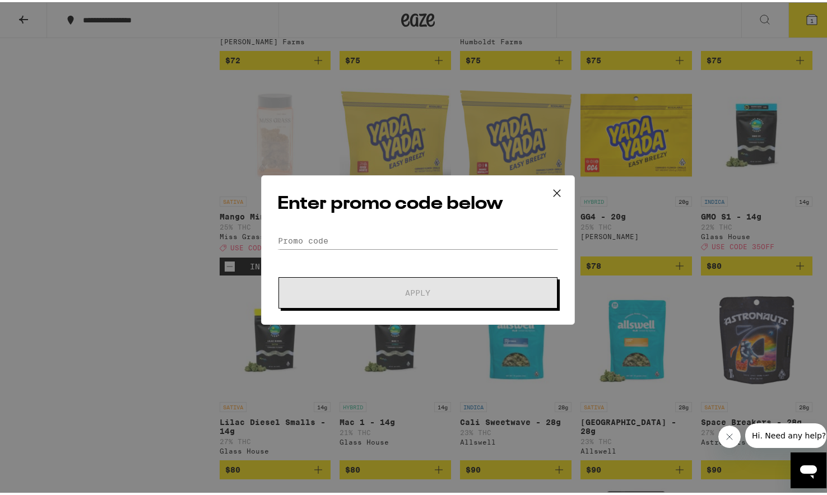  I want to click on h2: Enter promo code below, so click(418, 202).